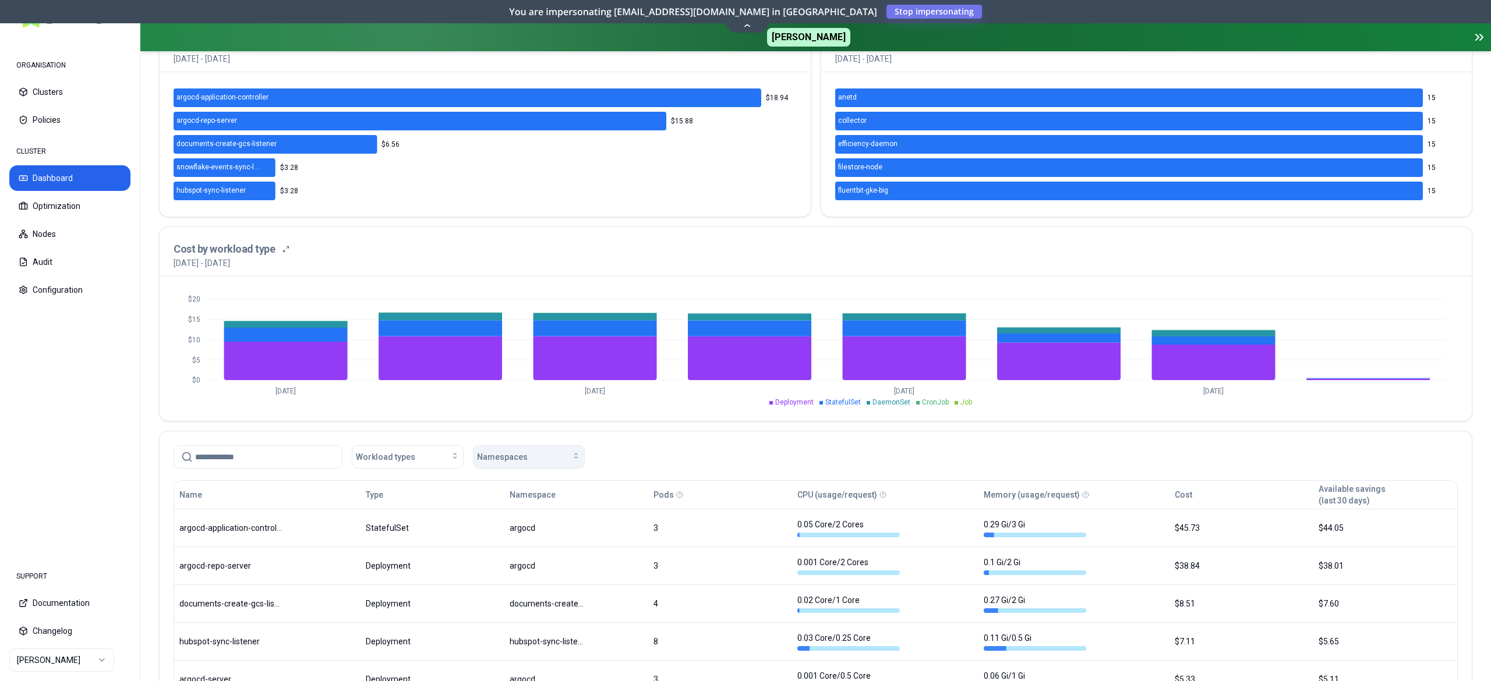  Describe the element at coordinates (663, 495) in the screenshot. I see `button: Pods` at that location.